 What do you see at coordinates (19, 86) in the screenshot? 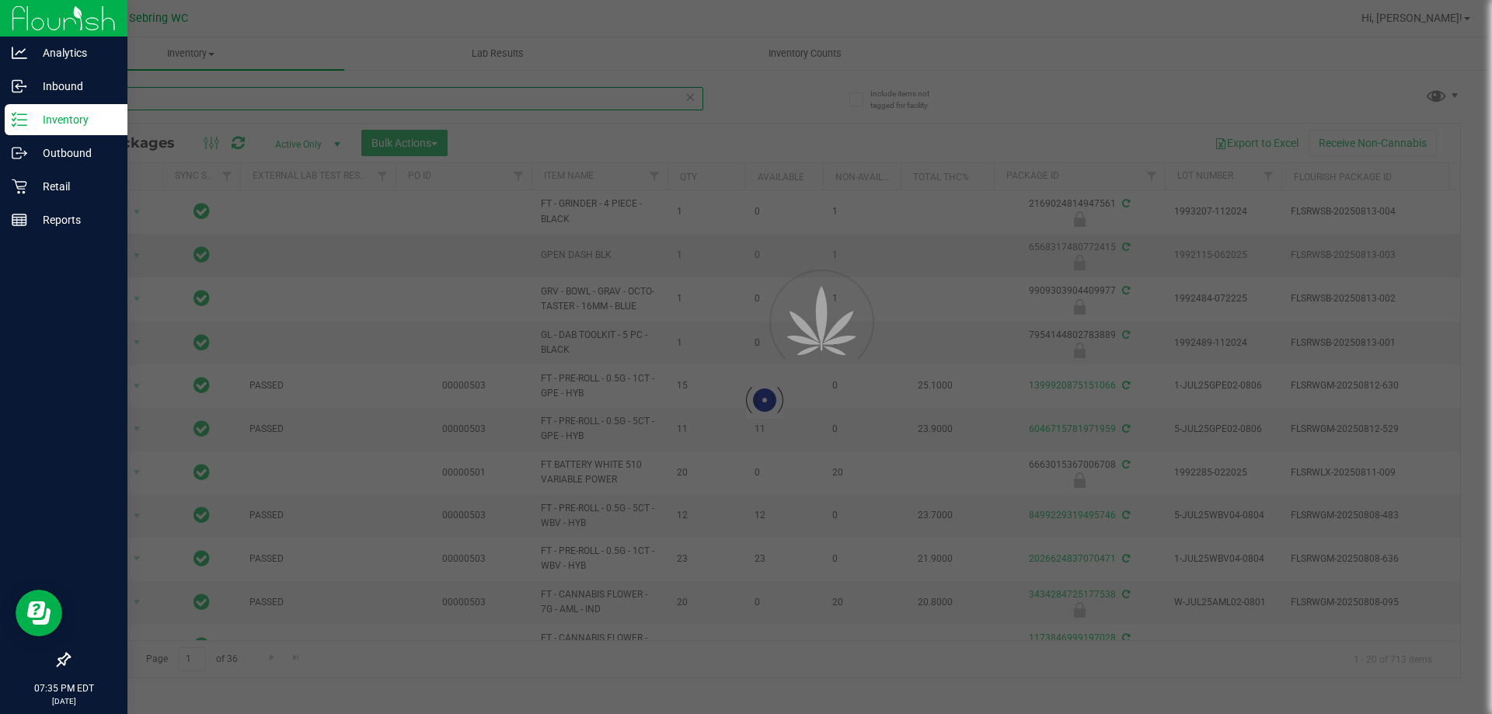
I see `inline-svg: Inbound` at bounding box center [19, 86].